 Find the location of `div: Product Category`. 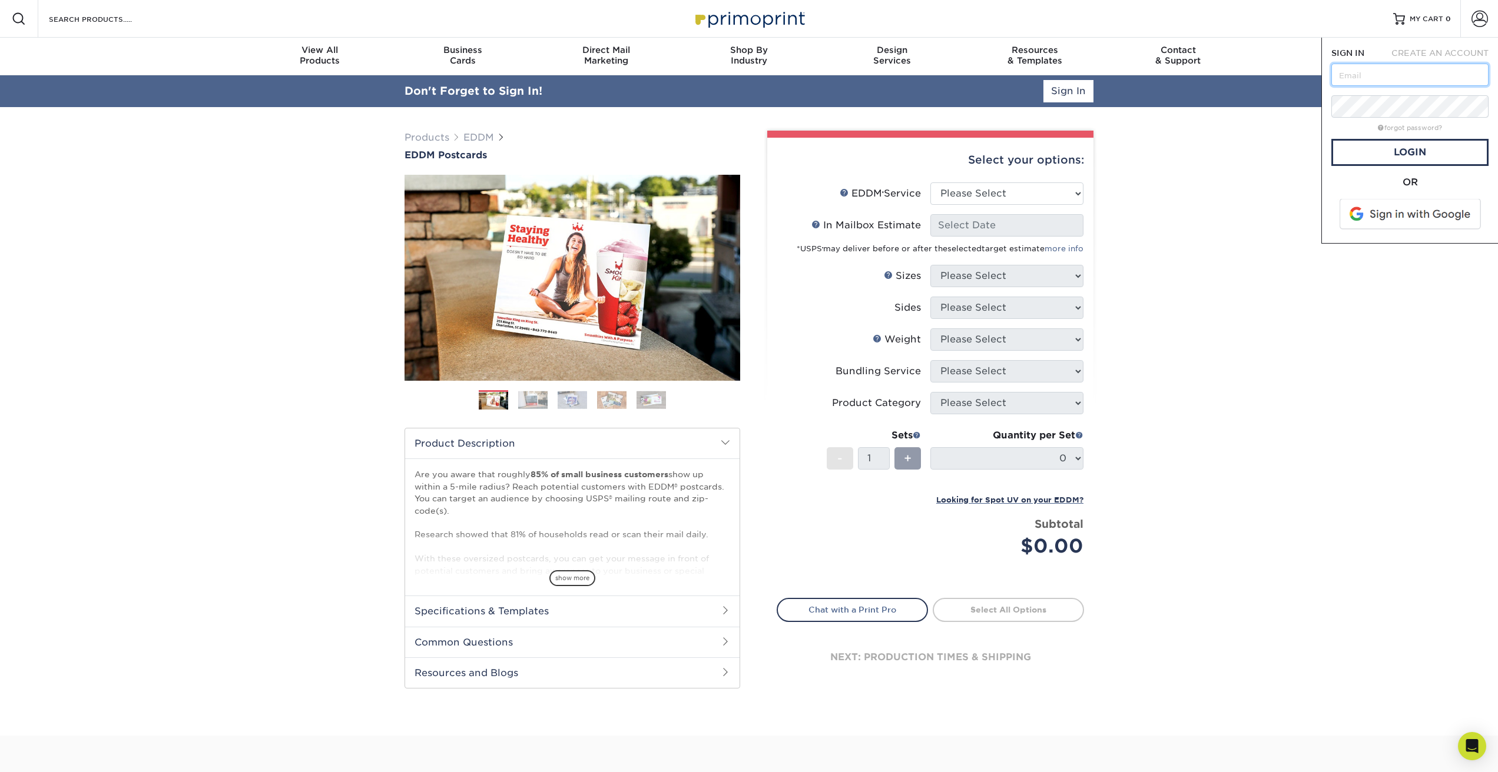

div: Product Category is located at coordinates (876, 403).